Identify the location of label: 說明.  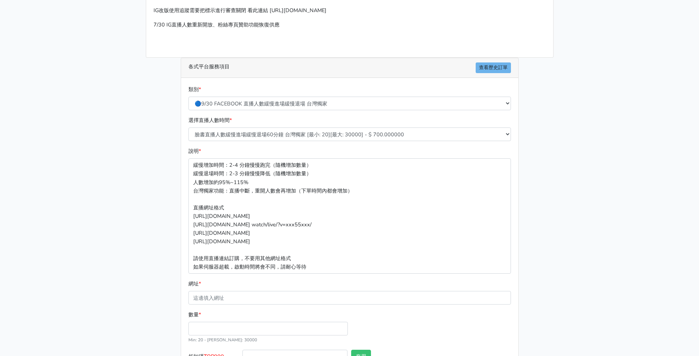
(195, 151).